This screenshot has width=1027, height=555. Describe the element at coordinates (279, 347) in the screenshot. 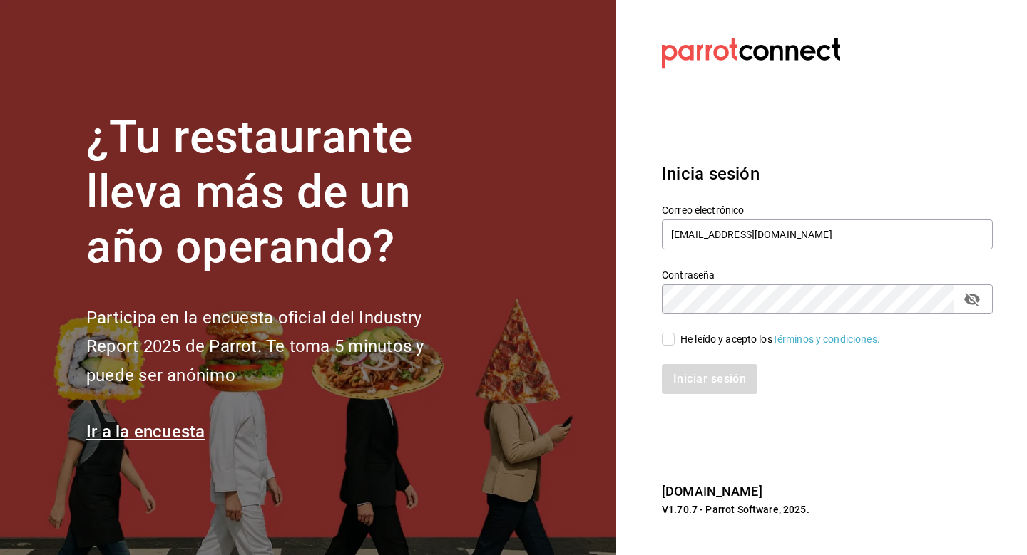

I see `h2: Participa en la encuesta oficial del Industry Report 2025 de Parrot. Te toma 5 minutos y puede se...` at that location.